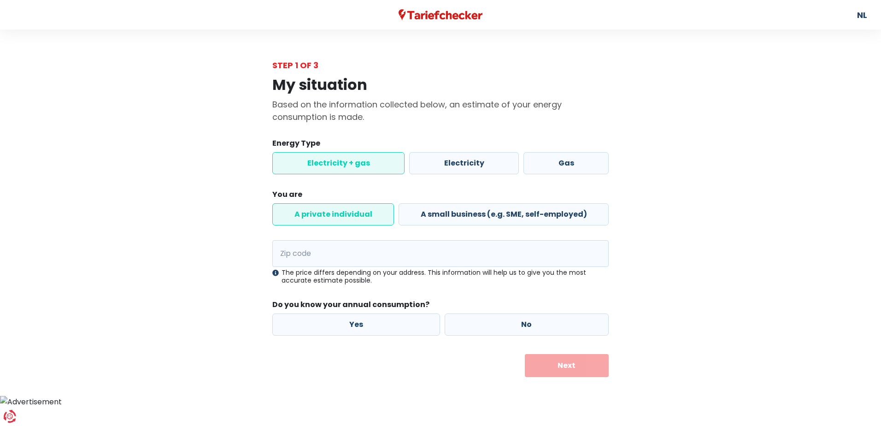 This screenshot has height=426, width=881. I want to click on label: A small business (e.g. SME, self-employed), so click(503, 214).